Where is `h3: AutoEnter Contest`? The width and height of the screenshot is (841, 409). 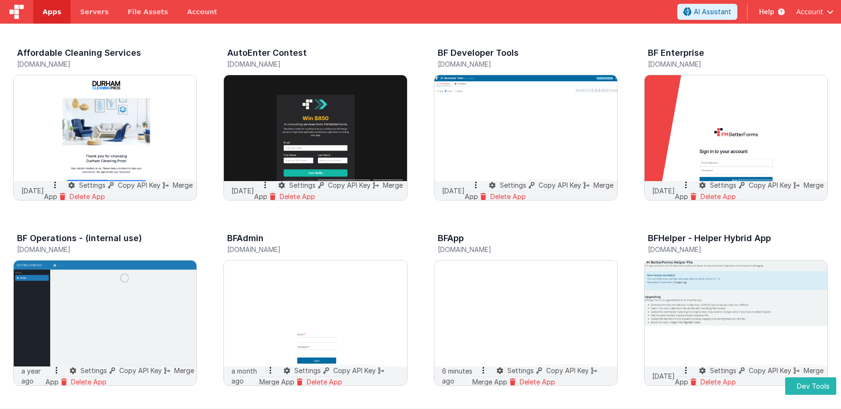
h3: AutoEnter Contest is located at coordinates (267, 53).